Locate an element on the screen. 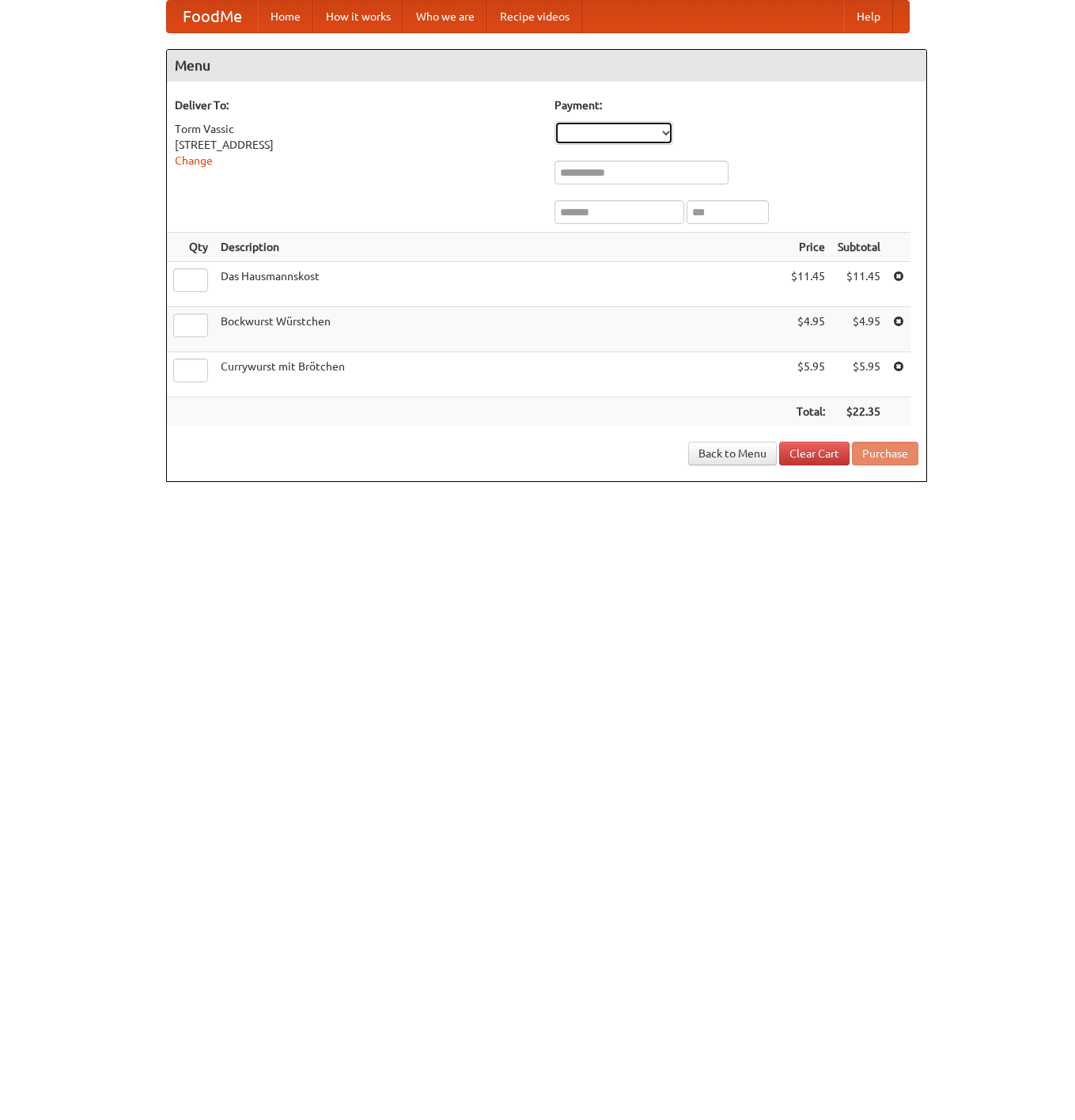 This screenshot has height=1120, width=1075. td: Bockwurst Würstchen is located at coordinates (500, 329).